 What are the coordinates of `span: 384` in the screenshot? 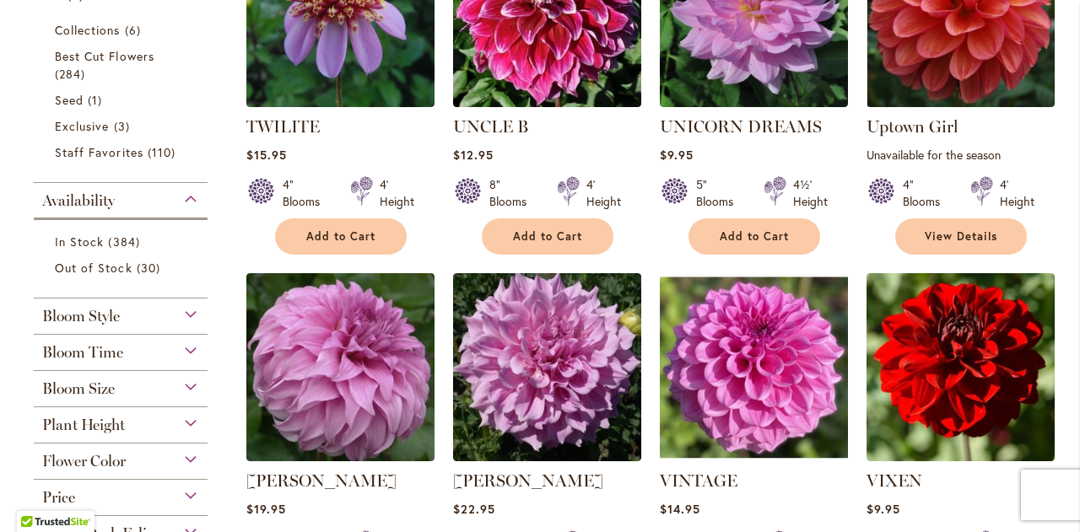 It's located at (126, 241).